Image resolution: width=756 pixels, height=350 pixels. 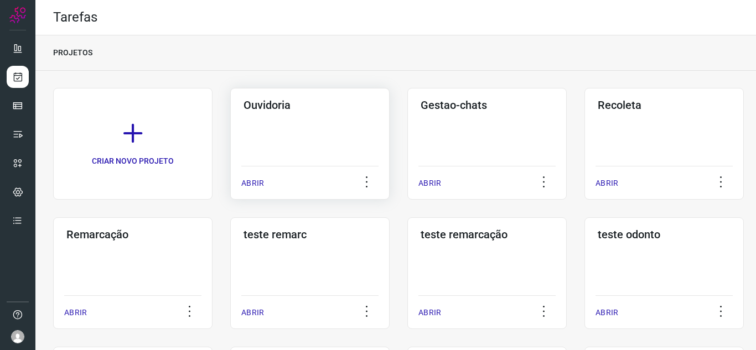 What do you see at coordinates (664, 235) in the screenshot?
I see `h3: teste odonto` at bounding box center [664, 235].